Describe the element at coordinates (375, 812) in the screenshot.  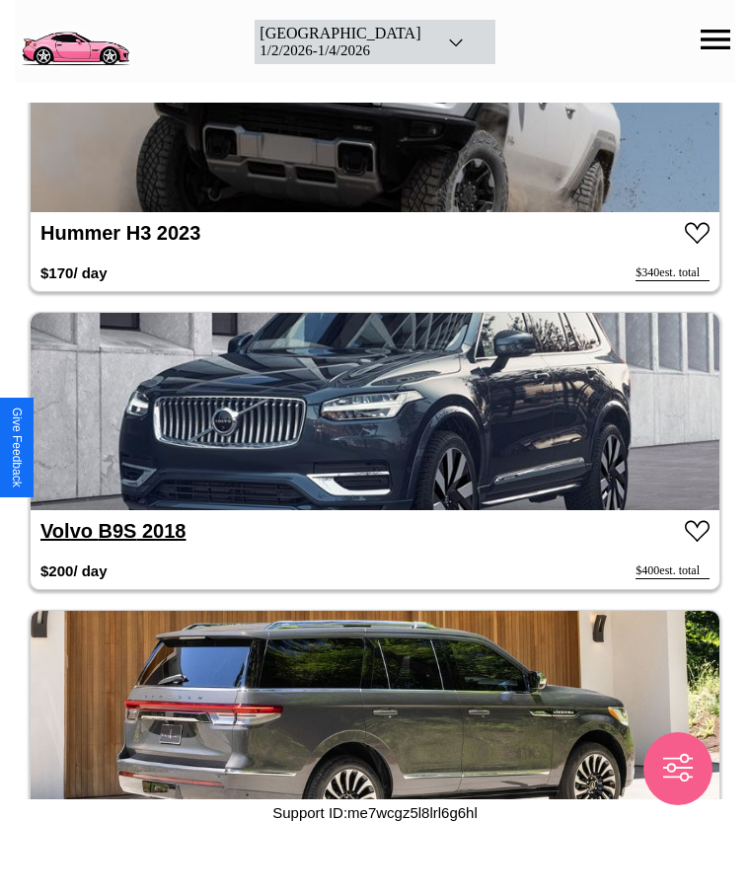
I see `p: Support ID: me7wcgz5l8lrl6g6hl` at that location.